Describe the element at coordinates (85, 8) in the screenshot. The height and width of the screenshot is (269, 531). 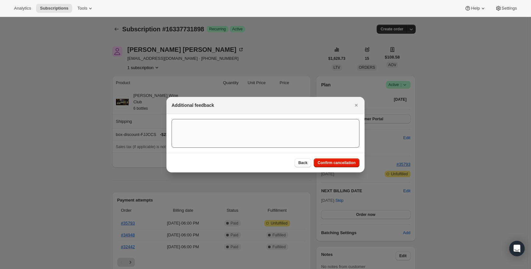
I see `button: Tools` at that location.